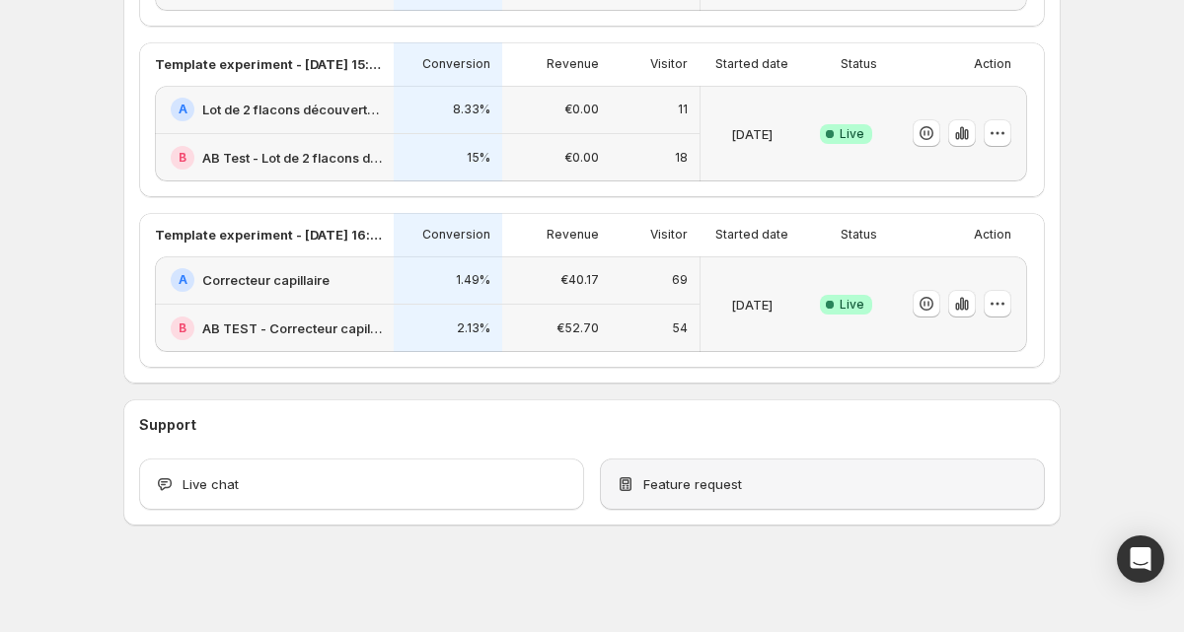  I want to click on div: Open Intercom Messenger, so click(1141, 559).